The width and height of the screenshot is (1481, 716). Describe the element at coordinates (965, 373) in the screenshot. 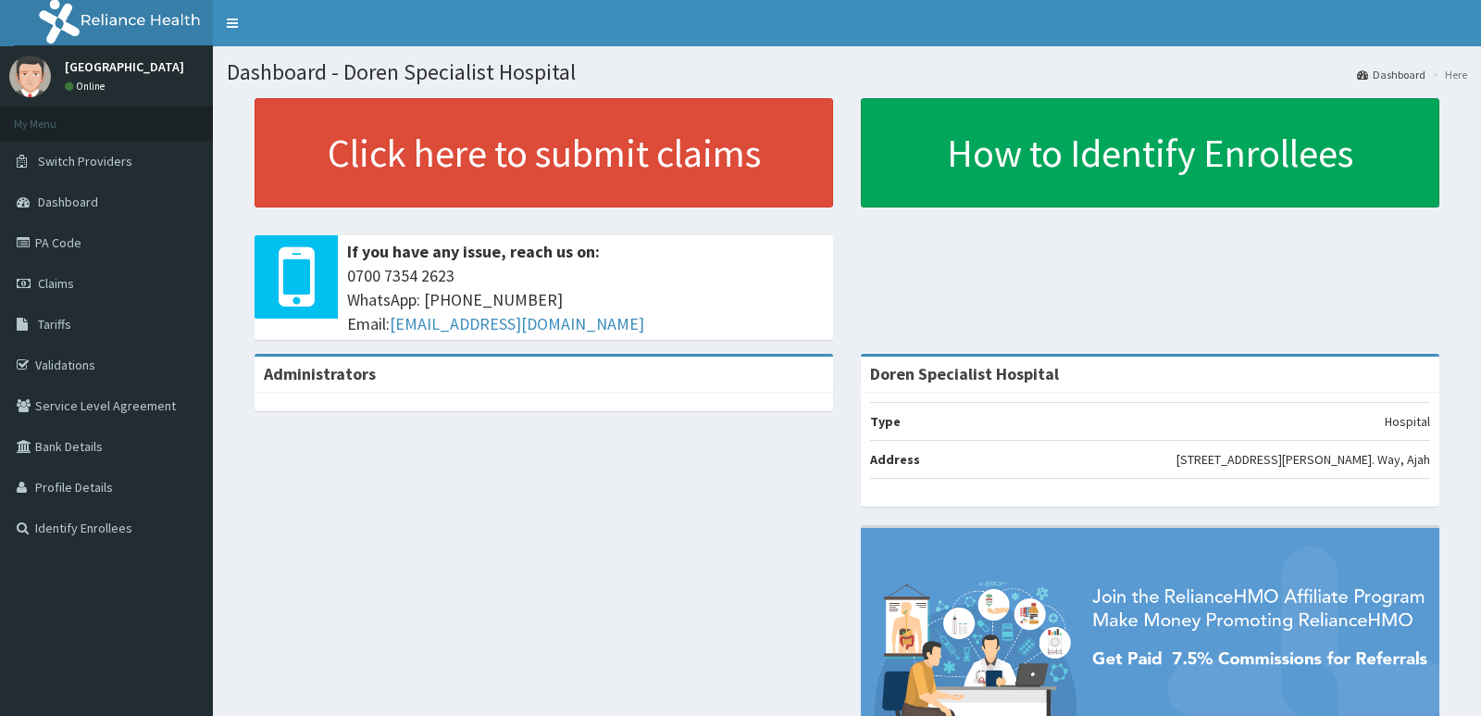

I see `strong: Doren Specialist Hospital` at that location.